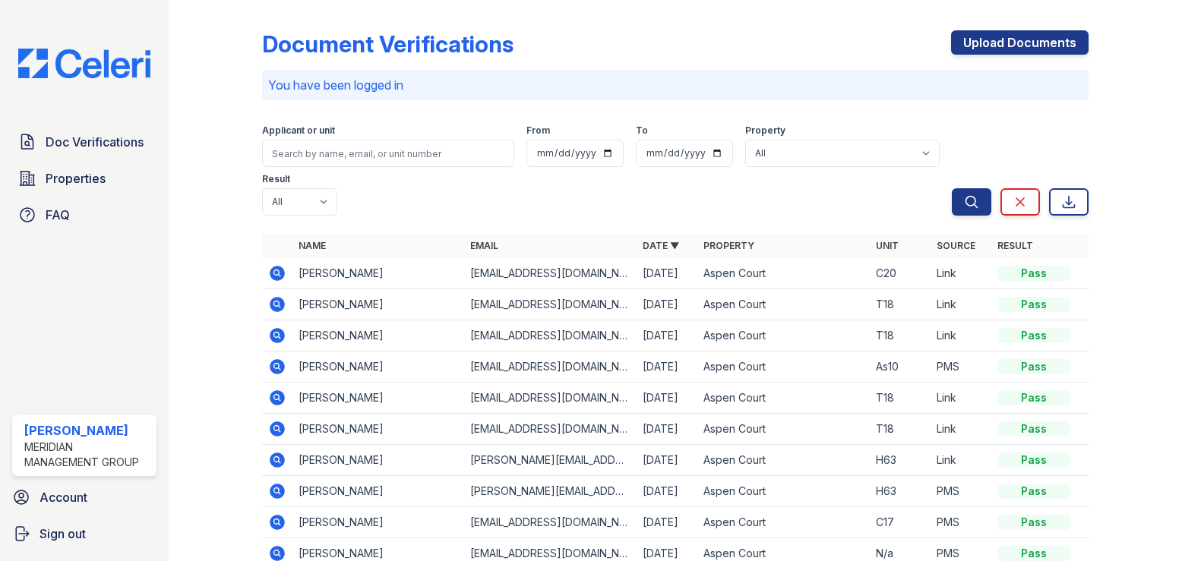 Image resolution: width=1182 pixels, height=561 pixels. What do you see at coordinates (1015, 245) in the screenshot?
I see `a: Result` at bounding box center [1015, 245].